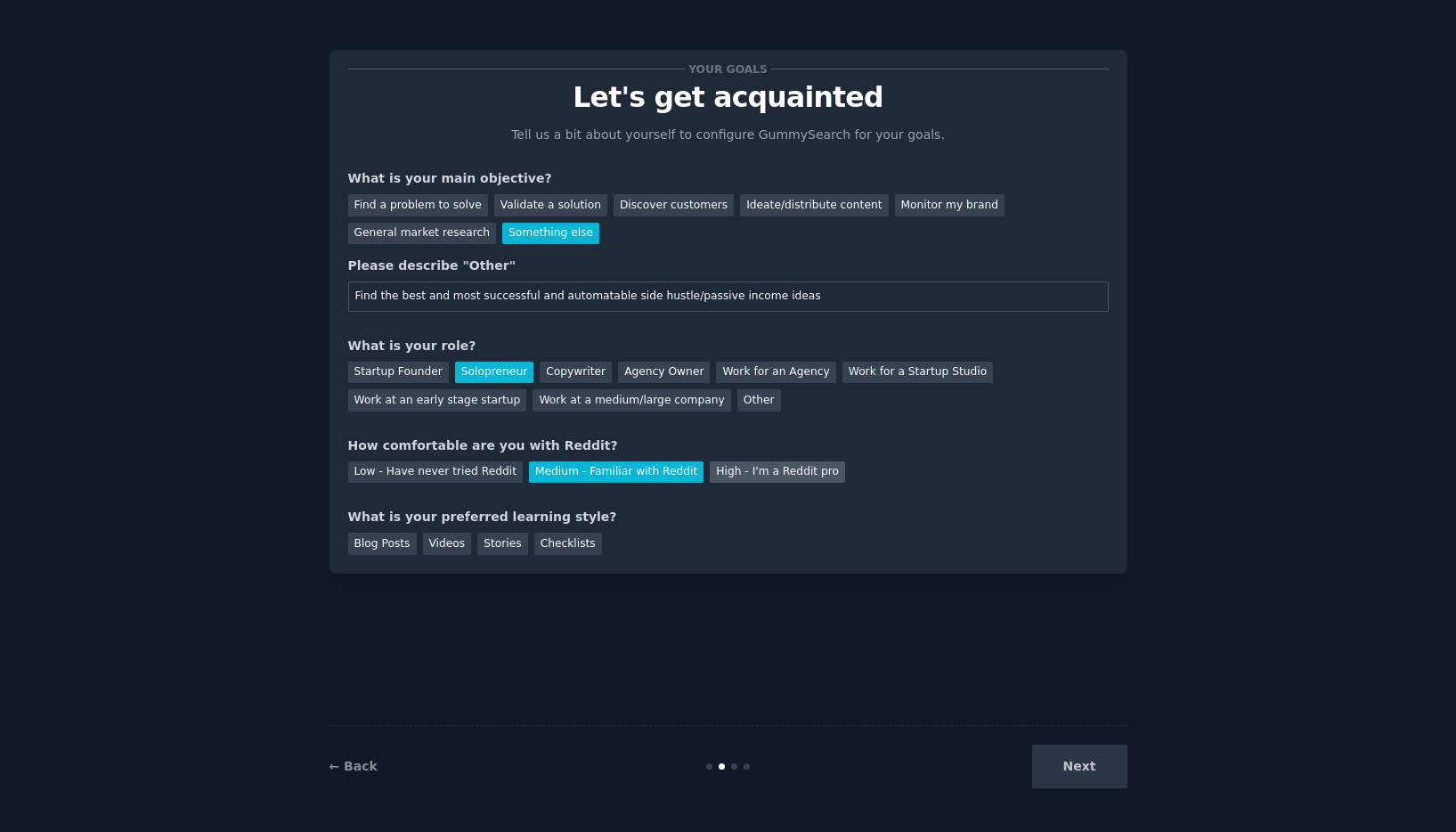 The height and width of the screenshot is (832, 1456). Describe the element at coordinates (776, 372) in the screenshot. I see `div: Work for an Agency` at that location.